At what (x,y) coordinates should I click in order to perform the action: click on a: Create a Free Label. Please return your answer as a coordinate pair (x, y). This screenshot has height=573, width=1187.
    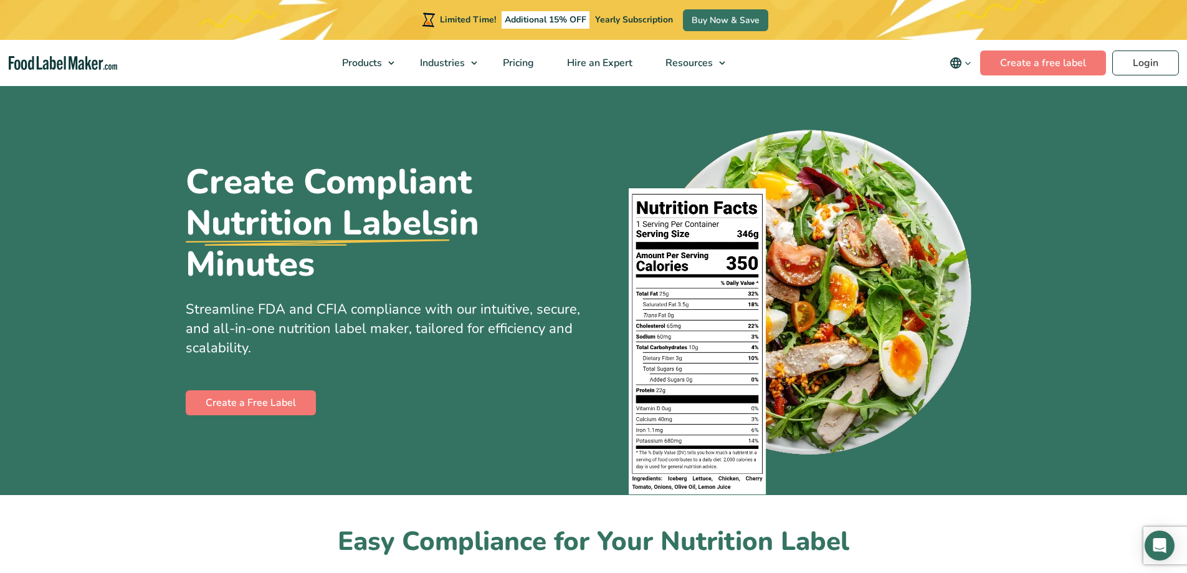
    Looking at the image, I should click on (251, 403).